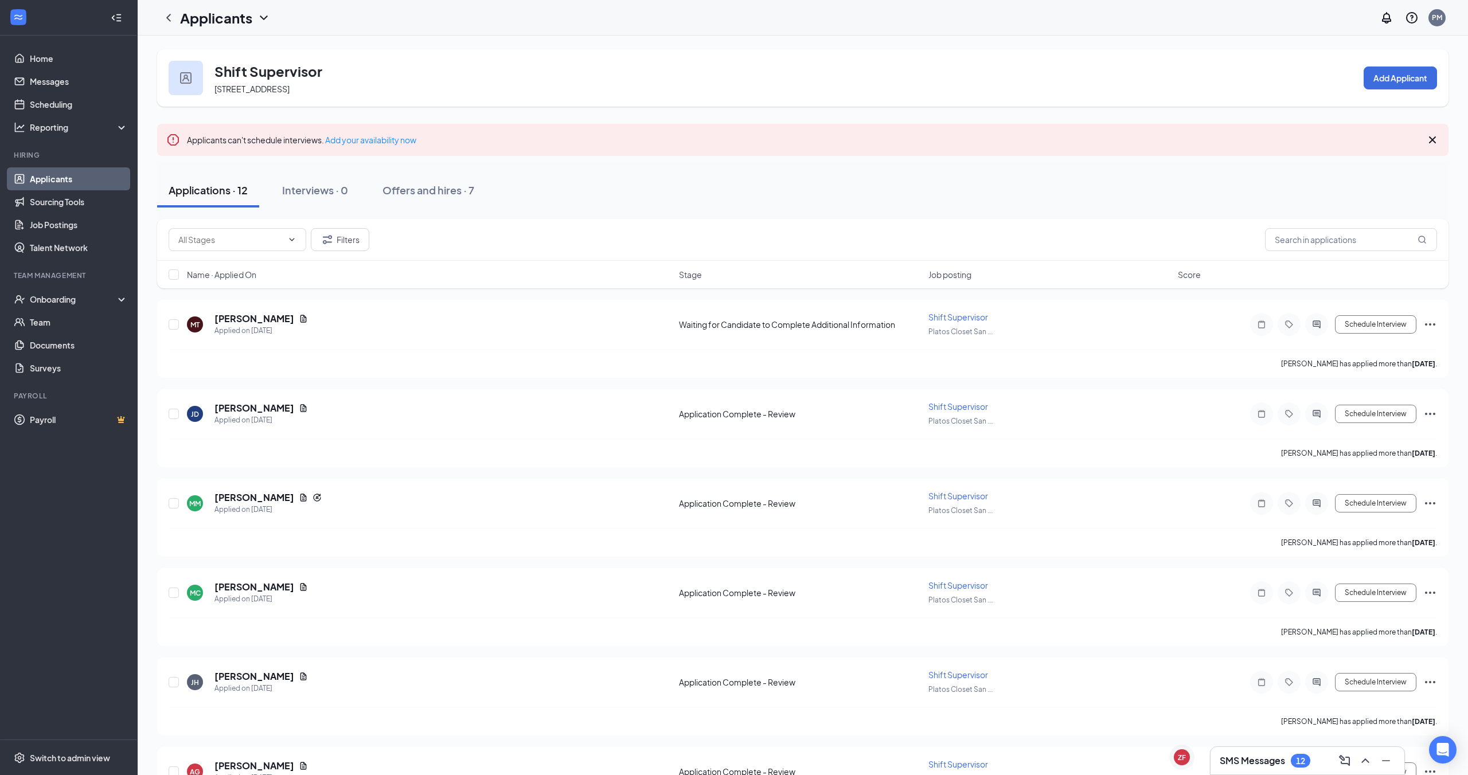 Image resolution: width=1468 pixels, height=775 pixels. What do you see at coordinates (1345, 761) in the screenshot?
I see `button: ComposeMessage` at bounding box center [1345, 761].